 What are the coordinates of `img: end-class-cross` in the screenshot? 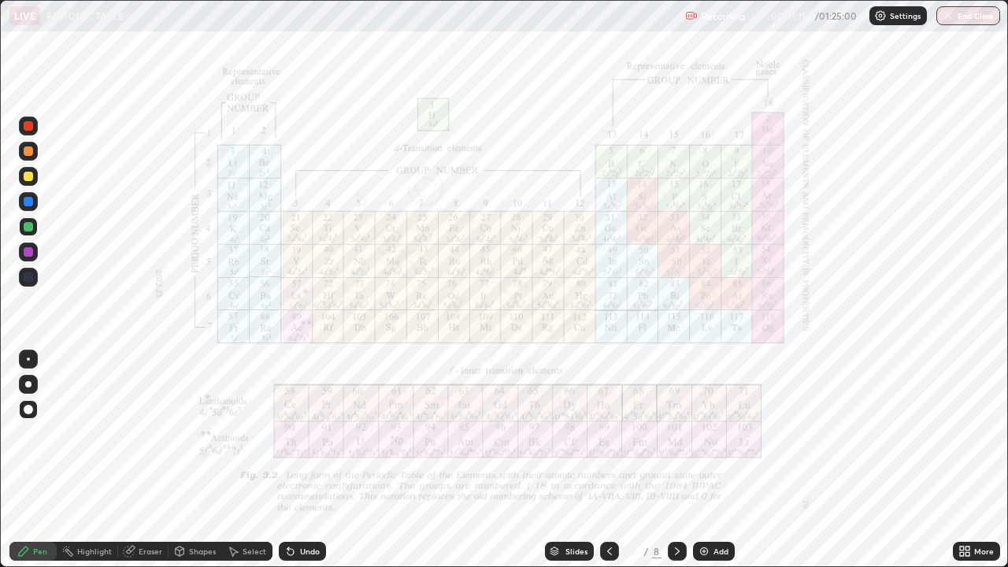 It's located at (948, 16).